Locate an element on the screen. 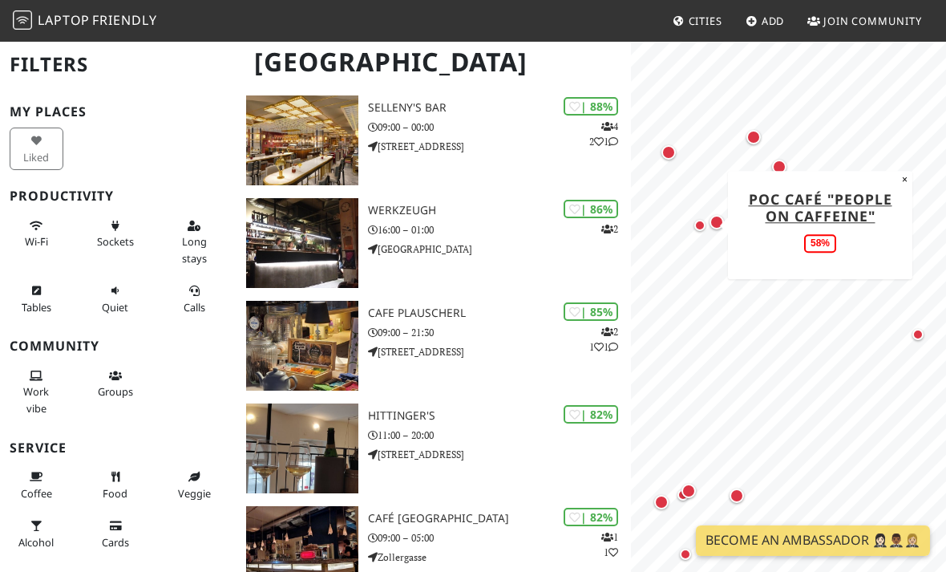 The height and width of the screenshot is (572, 946). button: Tables is located at coordinates (36, 298).